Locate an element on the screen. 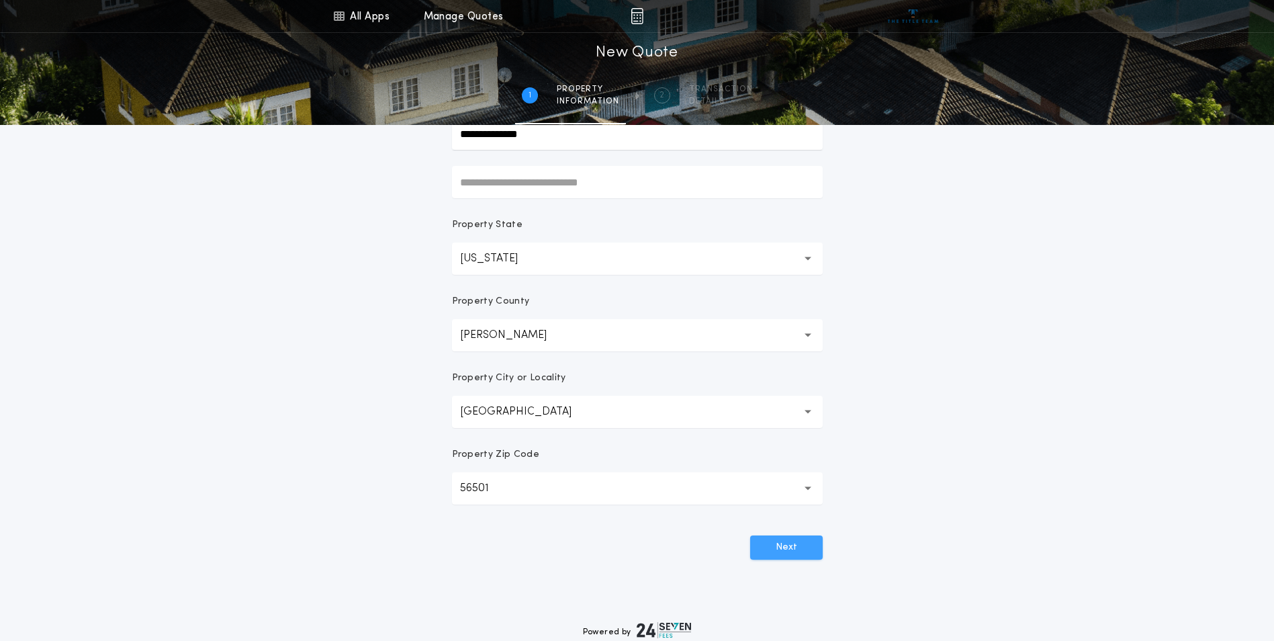  p: Property State is located at coordinates (487, 225).